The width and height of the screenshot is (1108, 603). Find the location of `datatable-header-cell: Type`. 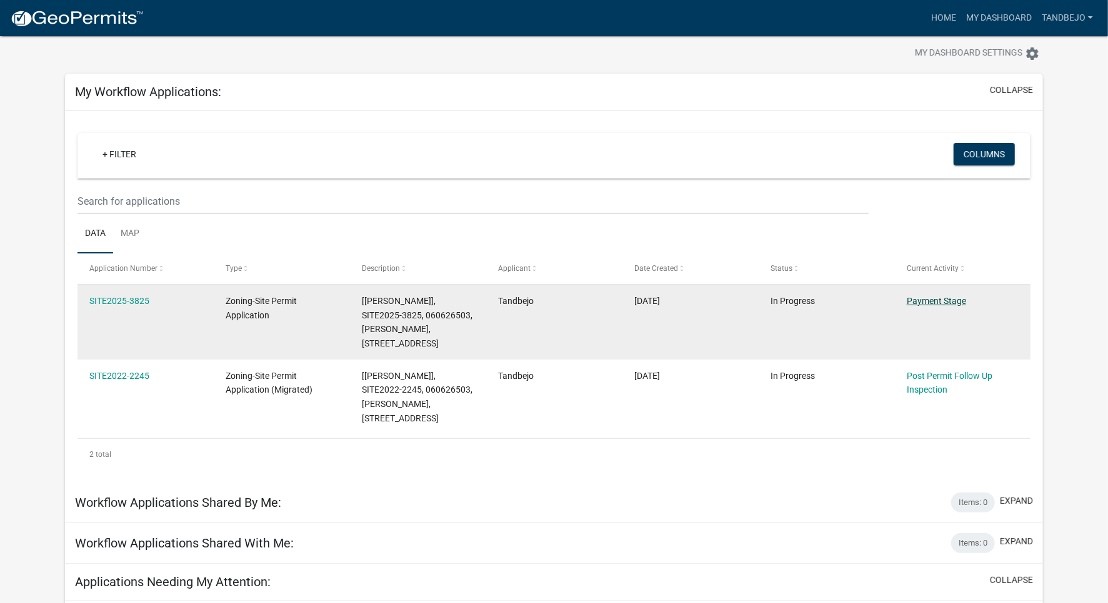

datatable-header-cell: Type is located at coordinates (282, 269).